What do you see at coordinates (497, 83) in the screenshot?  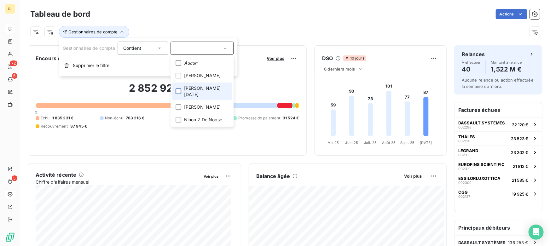 I see `span: Aucune relance ou action effectuée la semaine dernière.` at bounding box center [497, 83].